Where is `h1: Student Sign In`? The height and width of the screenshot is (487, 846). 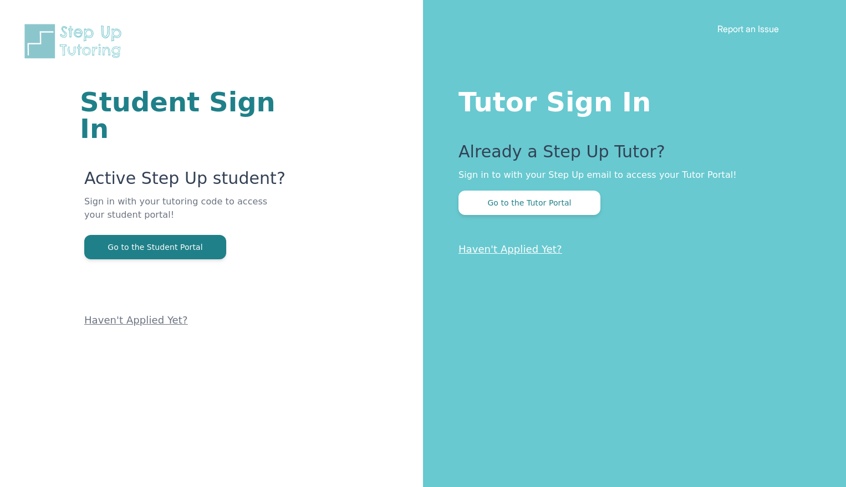 h1: Student Sign In is located at coordinates (185, 115).